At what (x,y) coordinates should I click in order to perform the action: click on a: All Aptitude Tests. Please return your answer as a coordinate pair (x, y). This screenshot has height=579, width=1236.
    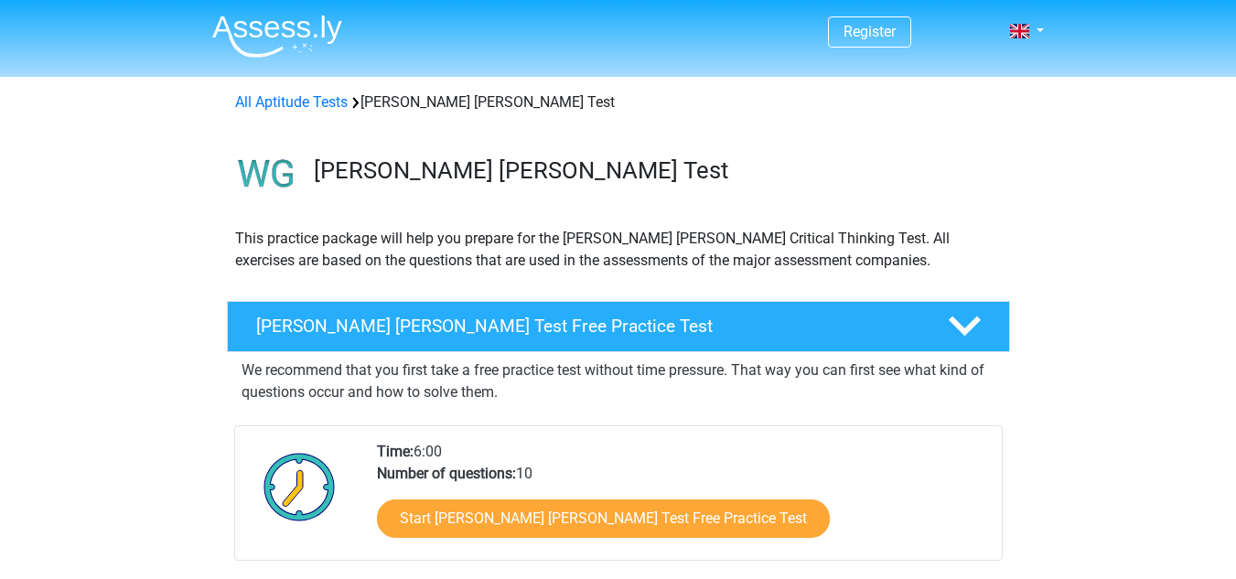
    Looking at the image, I should click on (291, 102).